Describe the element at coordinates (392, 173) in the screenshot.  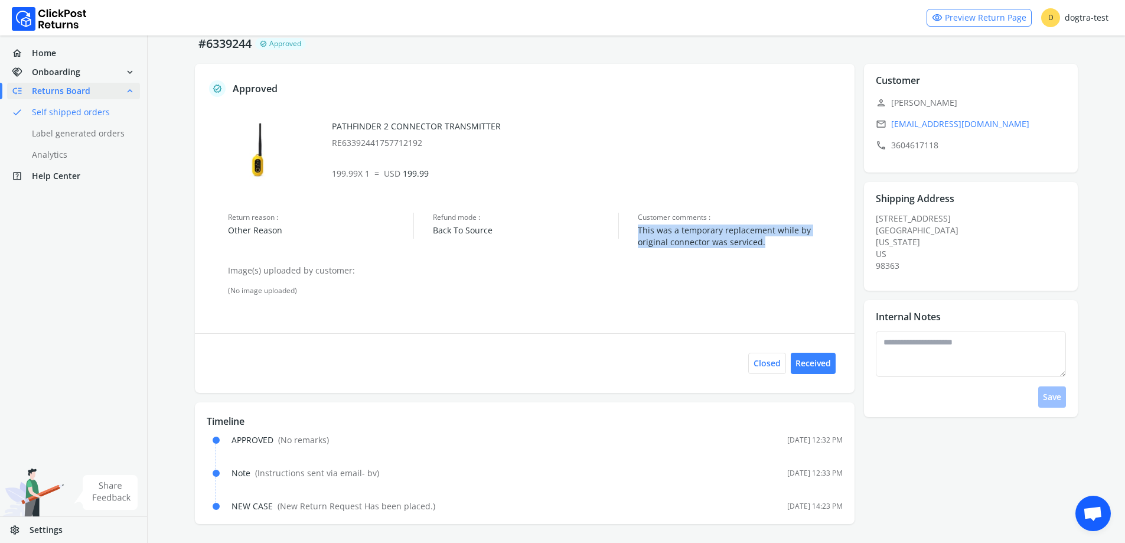
I see `span: USD` at that location.